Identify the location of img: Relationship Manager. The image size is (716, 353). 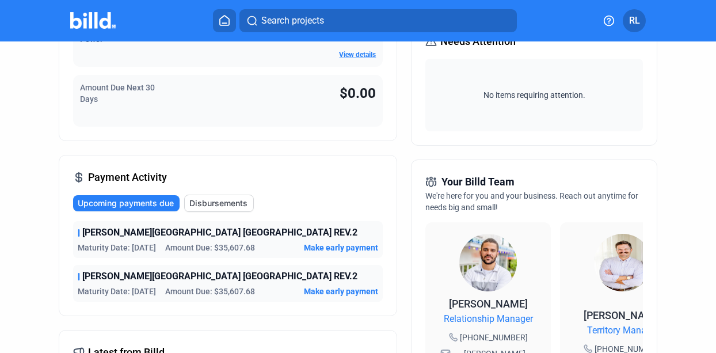
(488, 262).